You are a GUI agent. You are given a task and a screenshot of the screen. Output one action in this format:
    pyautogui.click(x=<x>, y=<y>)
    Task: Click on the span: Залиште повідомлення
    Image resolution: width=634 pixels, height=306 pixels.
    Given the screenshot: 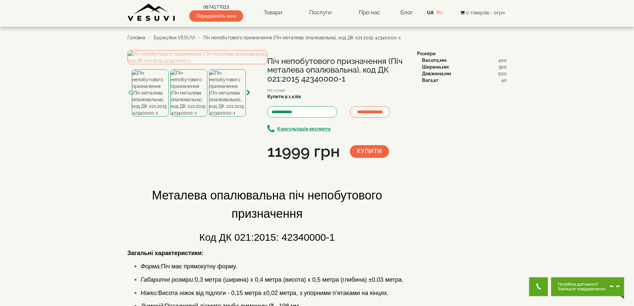 What is the action you would take?
    pyautogui.click(x=582, y=289)
    